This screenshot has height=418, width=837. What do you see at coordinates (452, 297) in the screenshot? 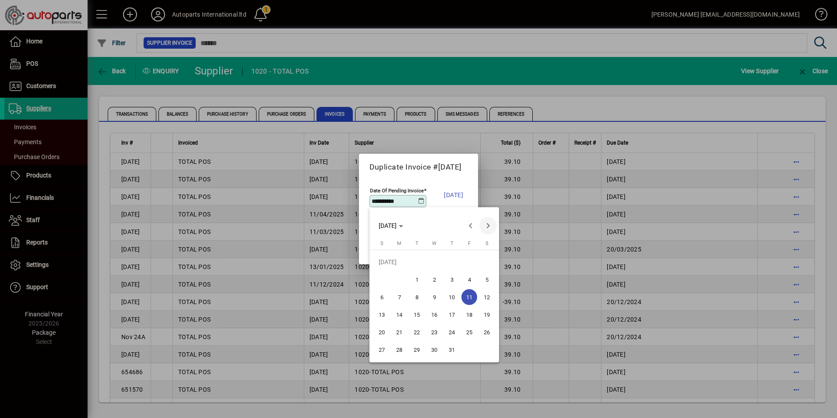
I see `span: 10` at bounding box center [452, 297].